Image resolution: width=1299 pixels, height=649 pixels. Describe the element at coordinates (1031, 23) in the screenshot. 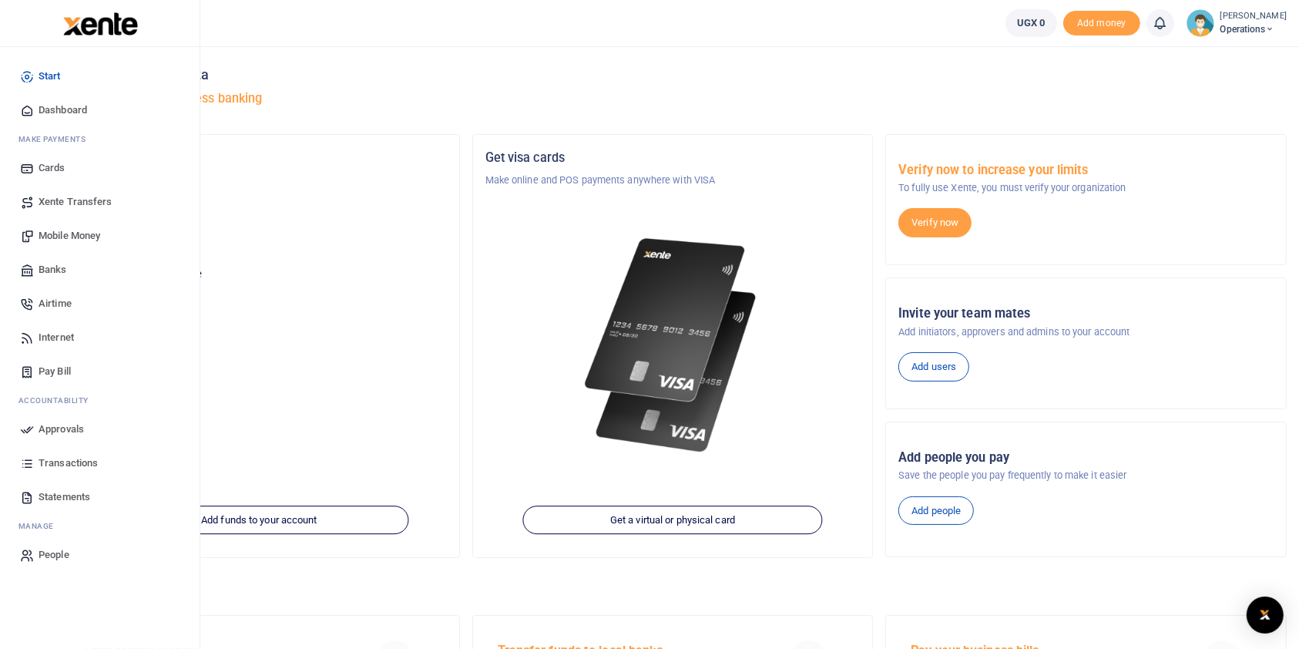

I see `a: UGX 0` at that location.